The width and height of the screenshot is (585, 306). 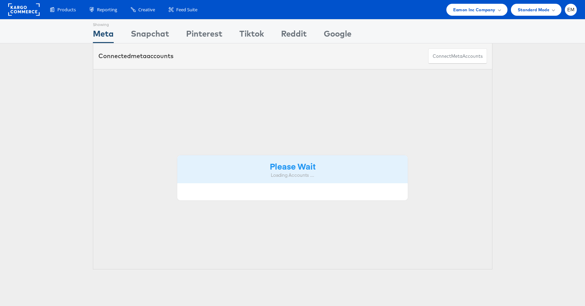 What do you see at coordinates (533, 10) in the screenshot?
I see `span: Standard Mode` at bounding box center [533, 10].